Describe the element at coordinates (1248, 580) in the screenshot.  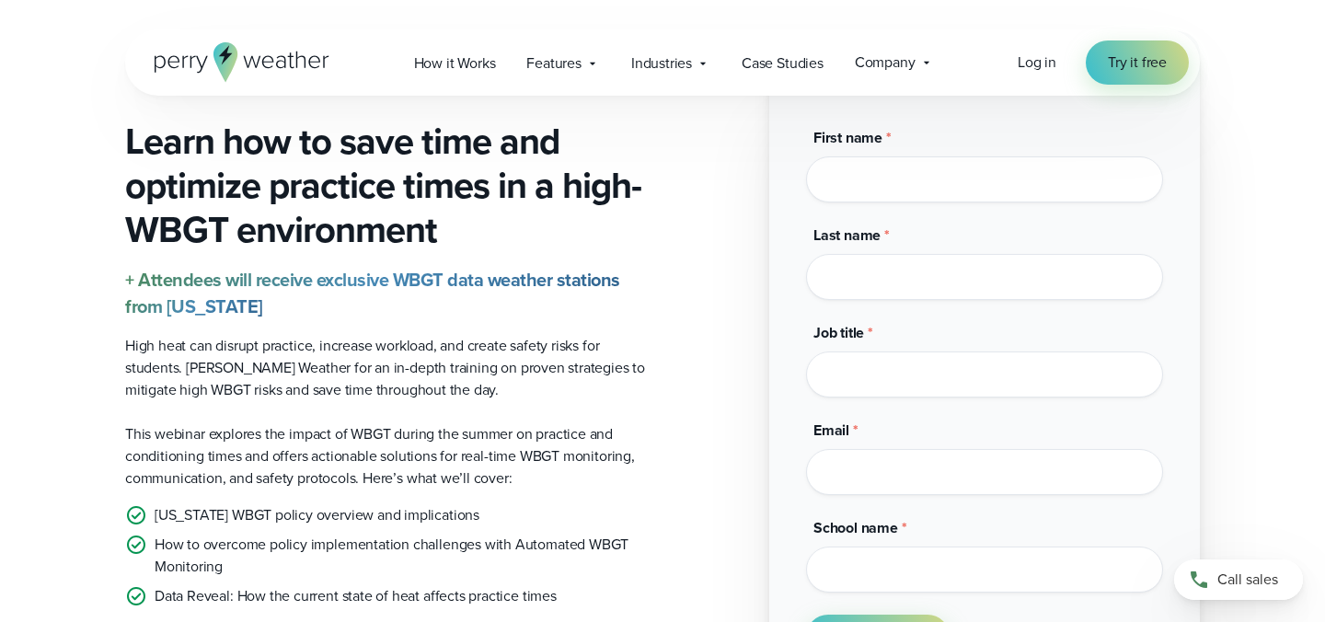
I see `span: Call sales` at that location.